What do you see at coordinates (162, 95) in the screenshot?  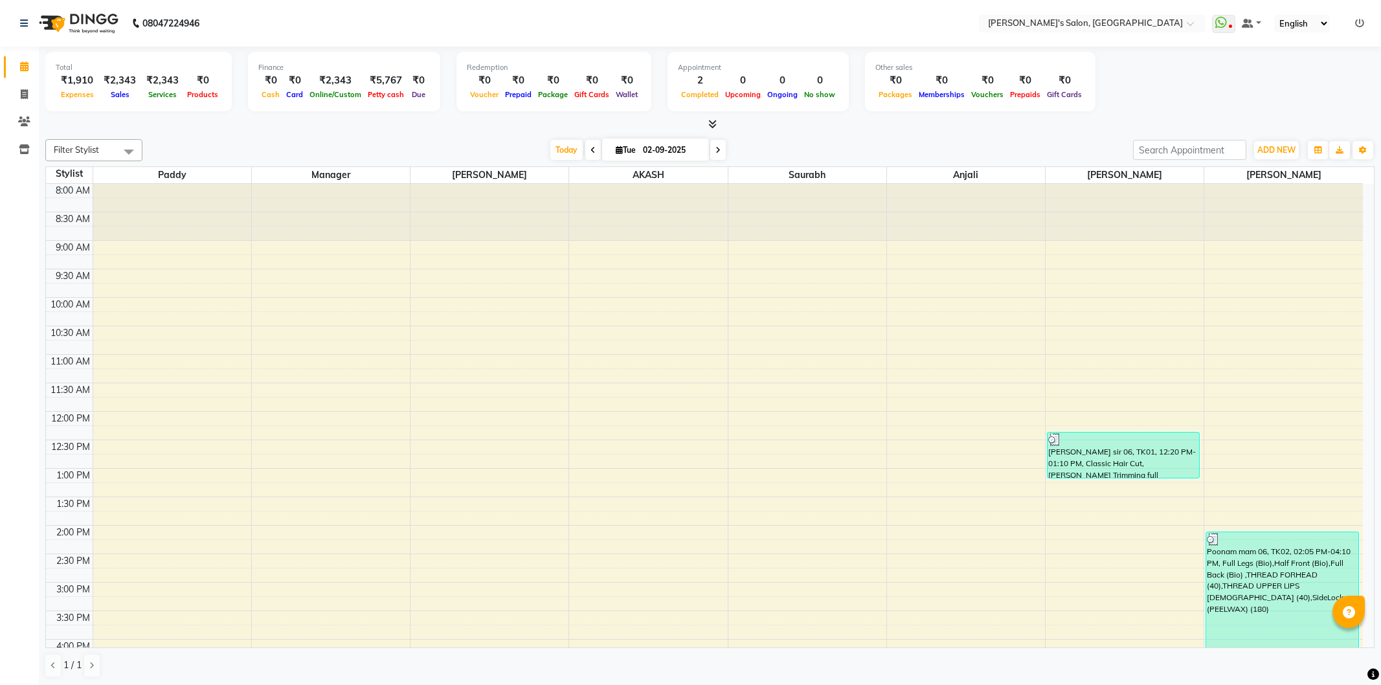 I see `span: Services` at bounding box center [162, 95].